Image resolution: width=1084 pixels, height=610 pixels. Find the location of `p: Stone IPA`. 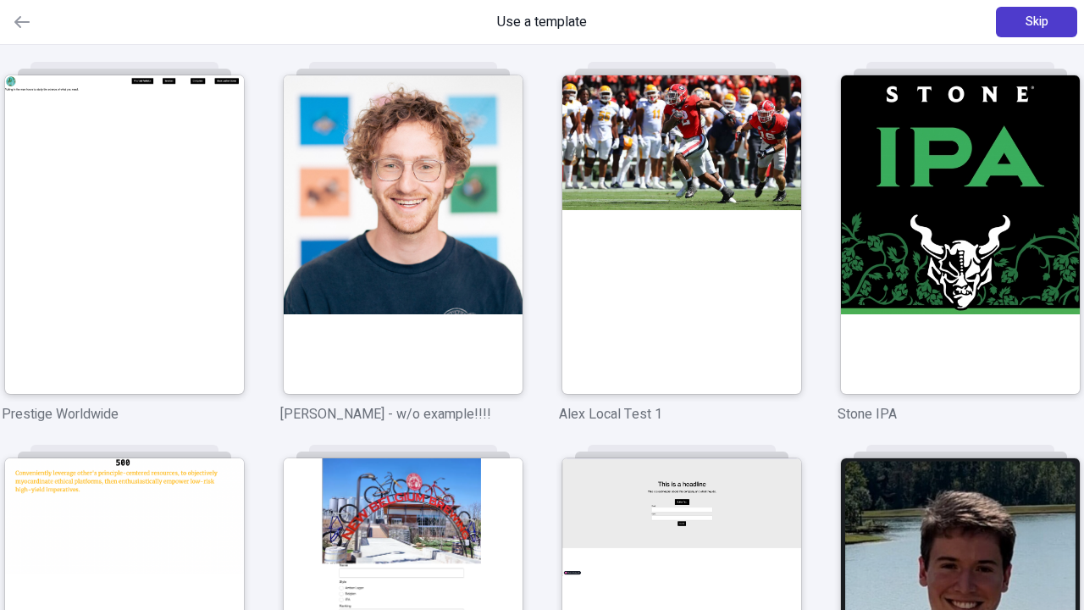

p: Stone IPA is located at coordinates (960, 414).